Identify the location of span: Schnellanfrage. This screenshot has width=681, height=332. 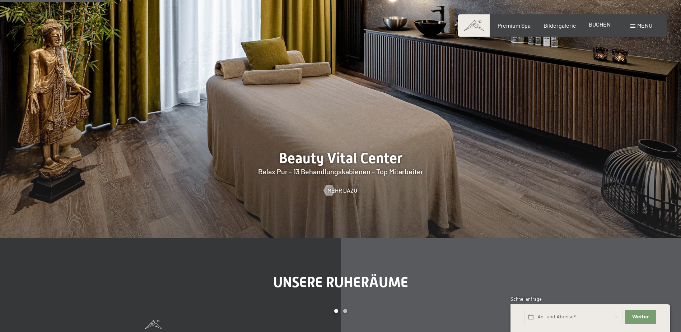
(526, 299).